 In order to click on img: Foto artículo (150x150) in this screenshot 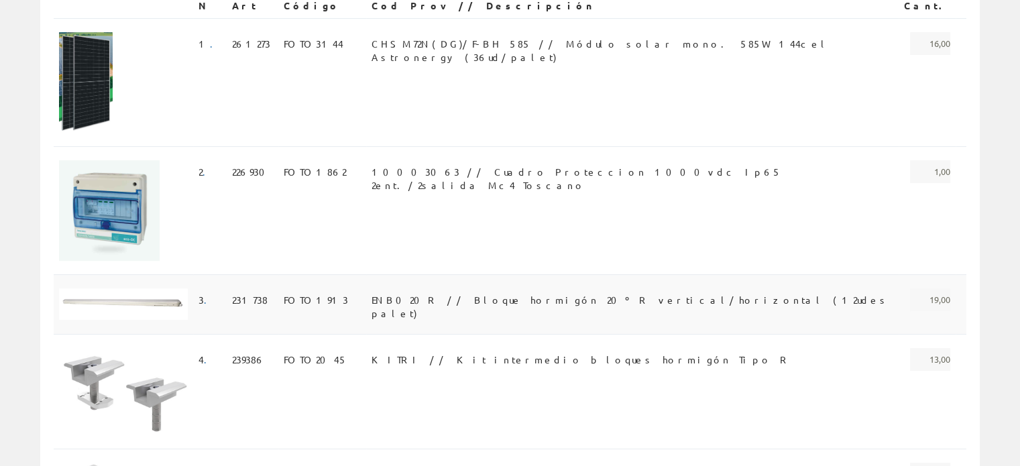, I will do `click(109, 211)`.